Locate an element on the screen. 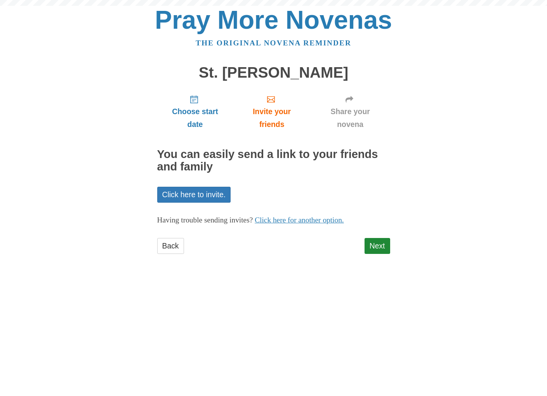  a: Pray More Novenas is located at coordinates (273, 20).